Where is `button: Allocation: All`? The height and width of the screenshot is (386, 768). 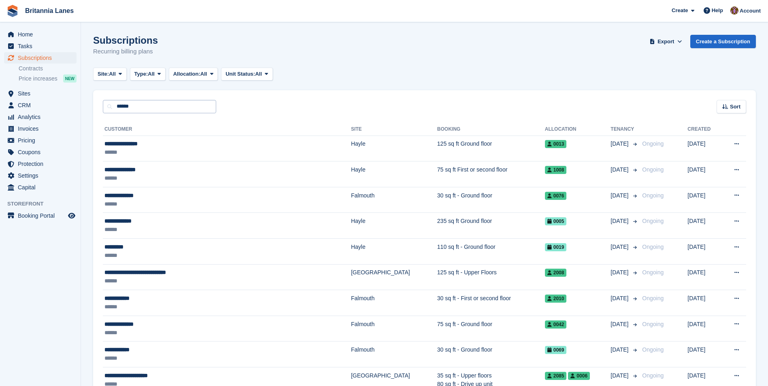
button: Allocation: All is located at coordinates (193, 74).